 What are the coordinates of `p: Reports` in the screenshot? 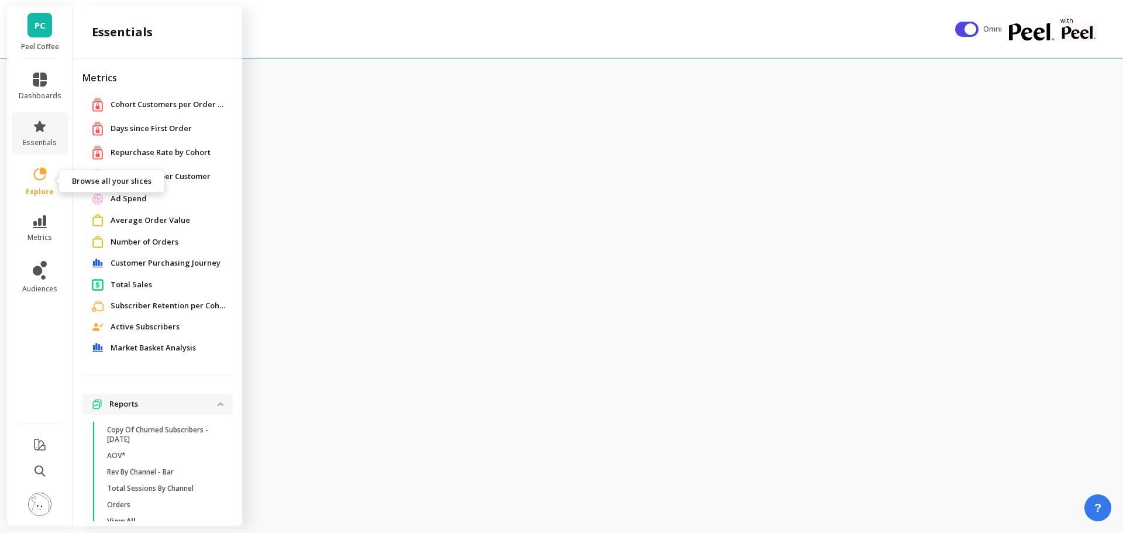 It's located at (163, 404).